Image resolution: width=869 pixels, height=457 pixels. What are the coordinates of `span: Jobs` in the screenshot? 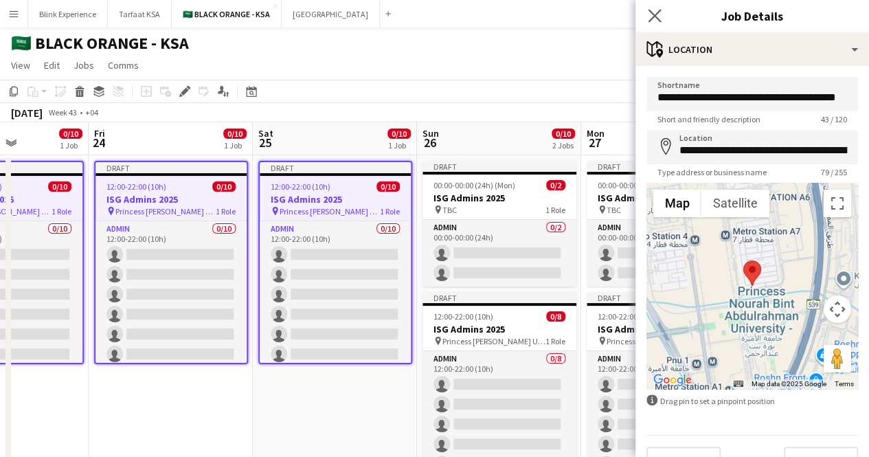 It's located at (84, 65).